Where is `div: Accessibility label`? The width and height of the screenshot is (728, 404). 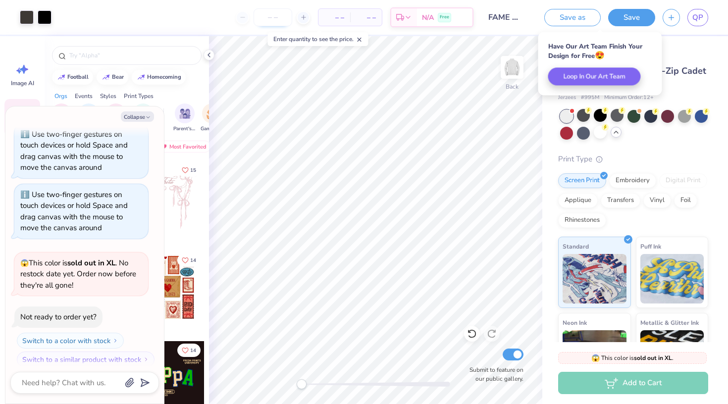 div: Accessibility label is located at coordinates (302, 384).